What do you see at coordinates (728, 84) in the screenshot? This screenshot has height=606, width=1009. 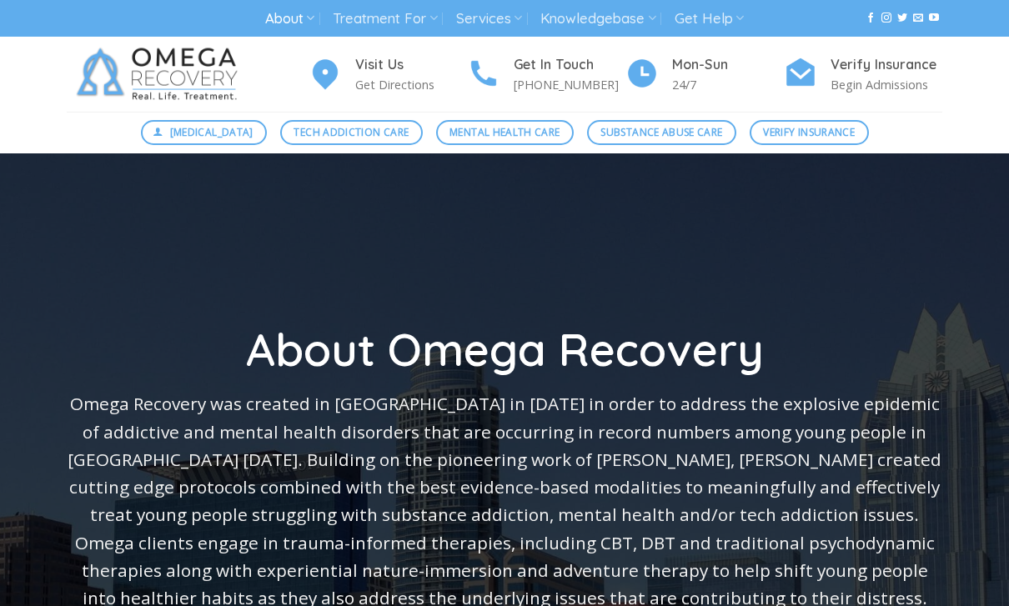 I see `p: 24/7` at bounding box center [728, 84].